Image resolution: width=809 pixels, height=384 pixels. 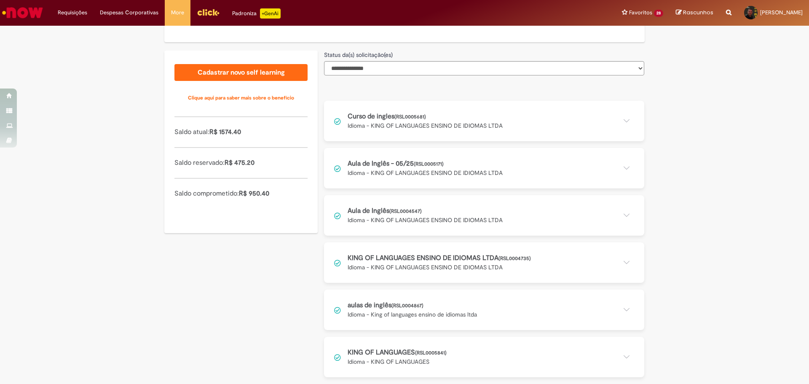 What do you see at coordinates (239, 163) in the screenshot?
I see `span: R$ 475.20` at bounding box center [239, 163].